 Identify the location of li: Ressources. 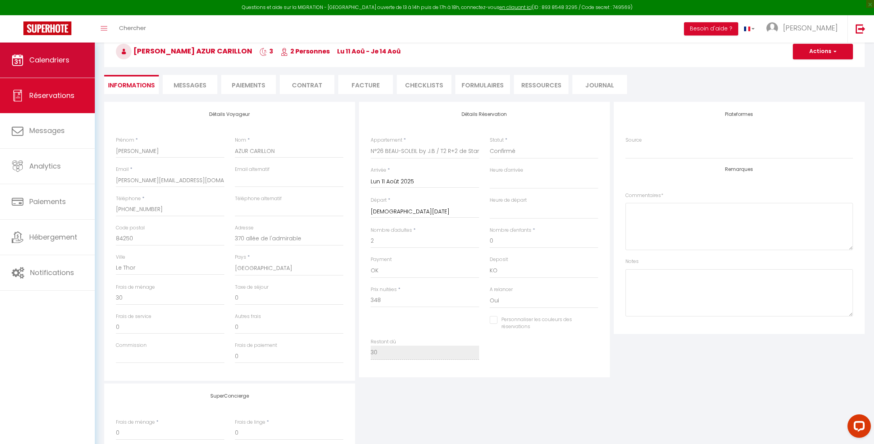
(541, 84).